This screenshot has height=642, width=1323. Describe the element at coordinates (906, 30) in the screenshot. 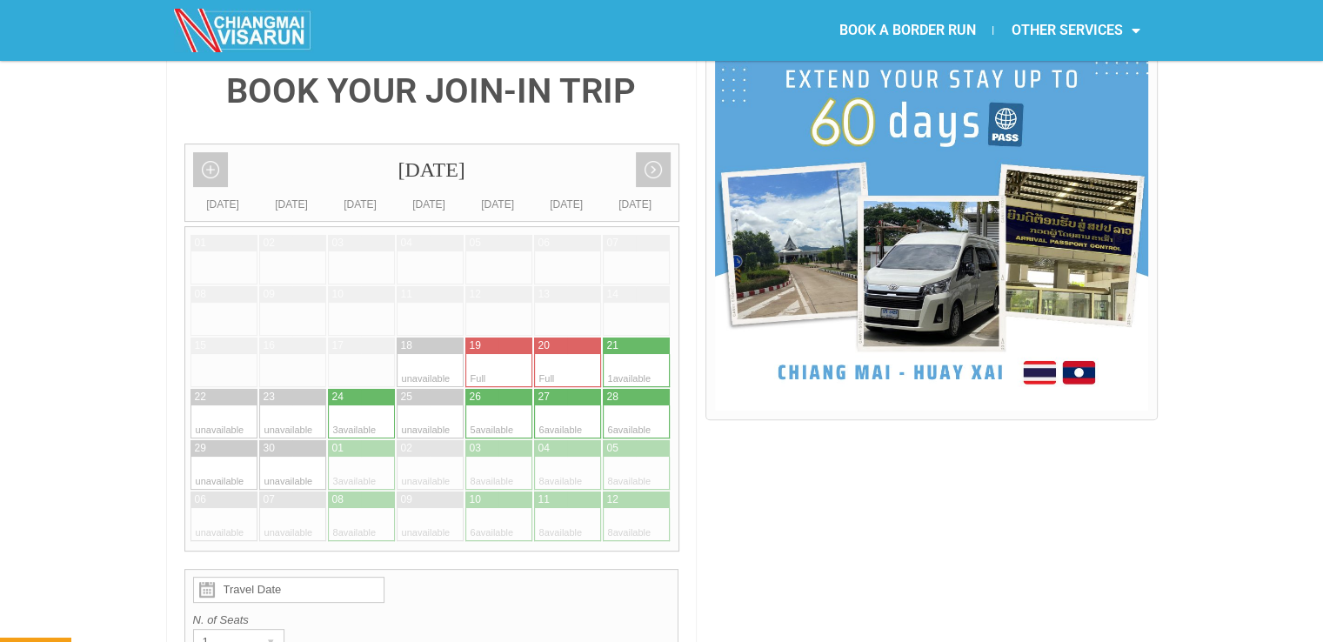

I see `a: BOOK A BORDER RUN` at that location.